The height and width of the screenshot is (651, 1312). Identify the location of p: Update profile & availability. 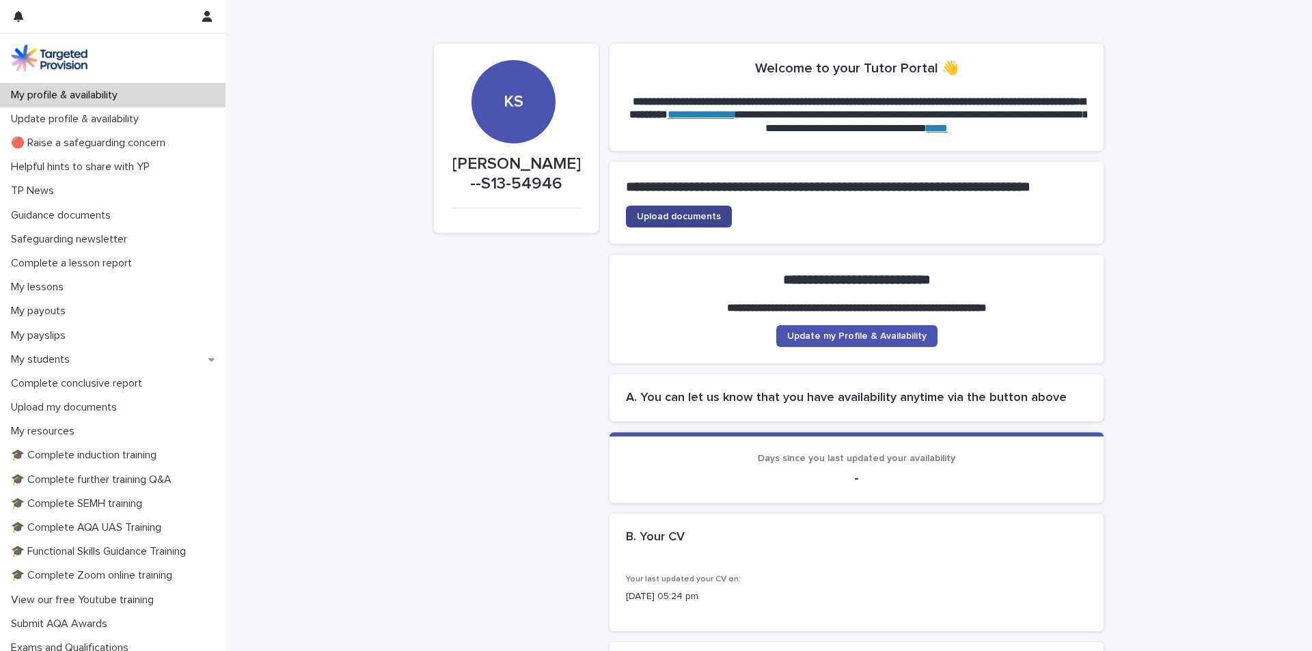
(77, 119).